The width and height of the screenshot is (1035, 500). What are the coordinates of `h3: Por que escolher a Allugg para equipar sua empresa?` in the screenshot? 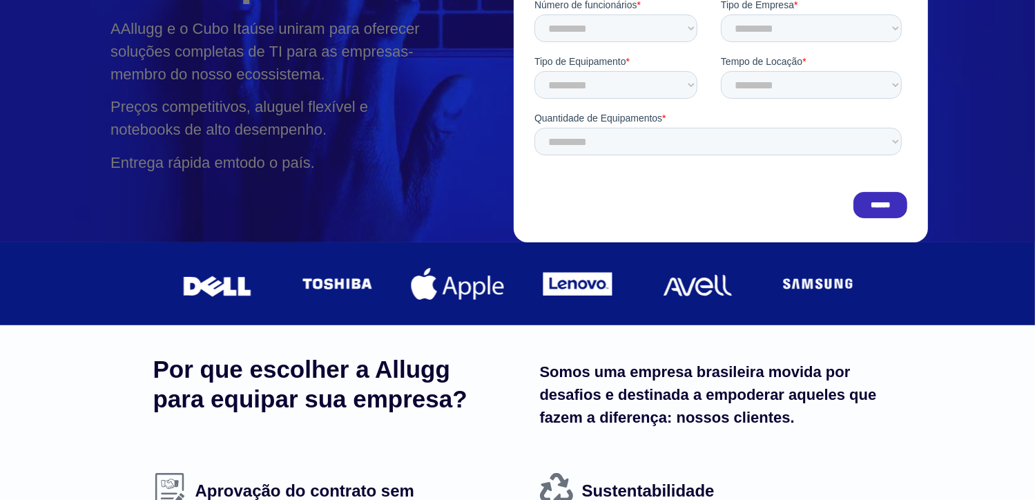 It's located at (325, 384).